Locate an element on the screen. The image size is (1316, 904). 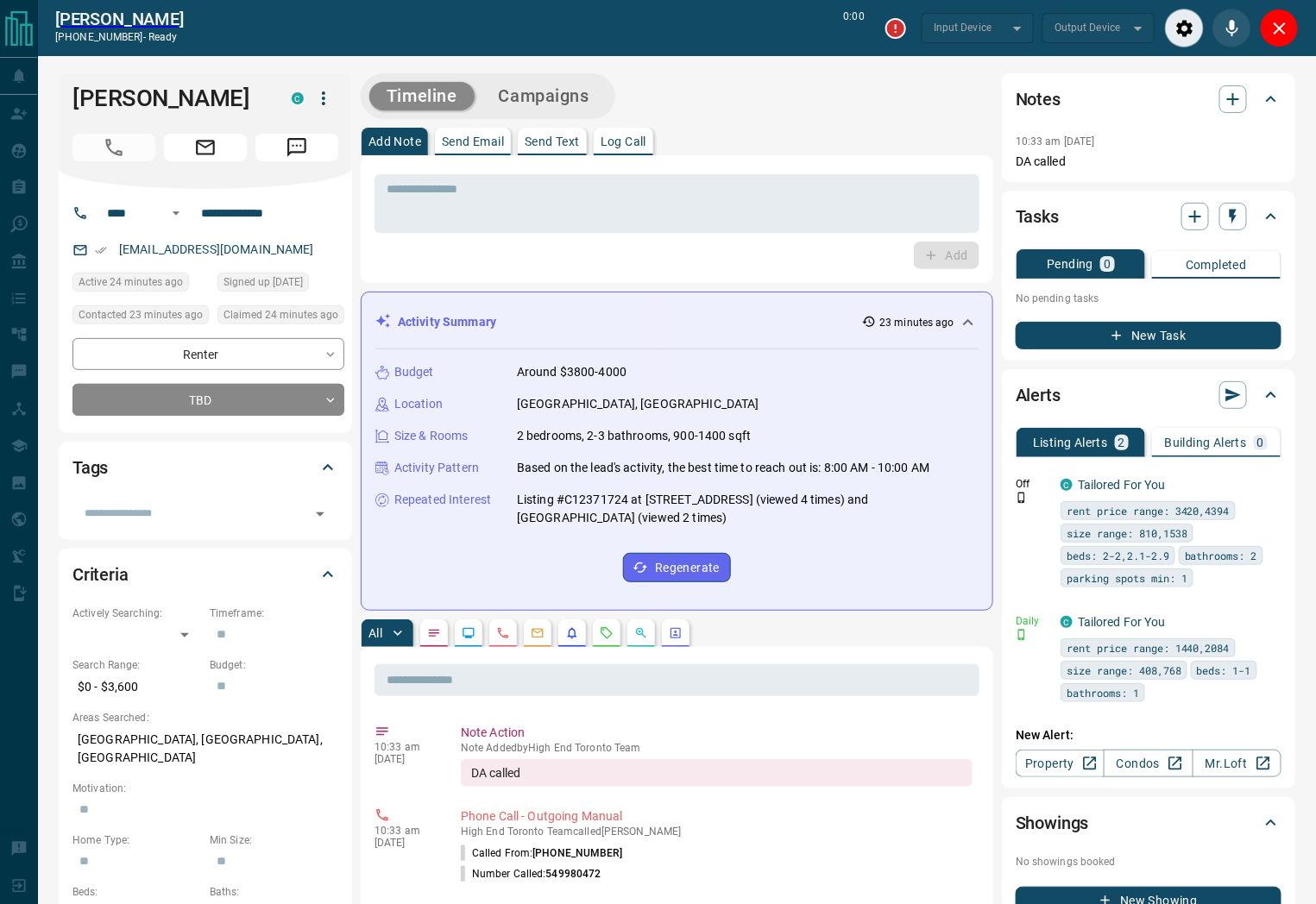
p: Timeframe: is located at coordinates (273, 613).